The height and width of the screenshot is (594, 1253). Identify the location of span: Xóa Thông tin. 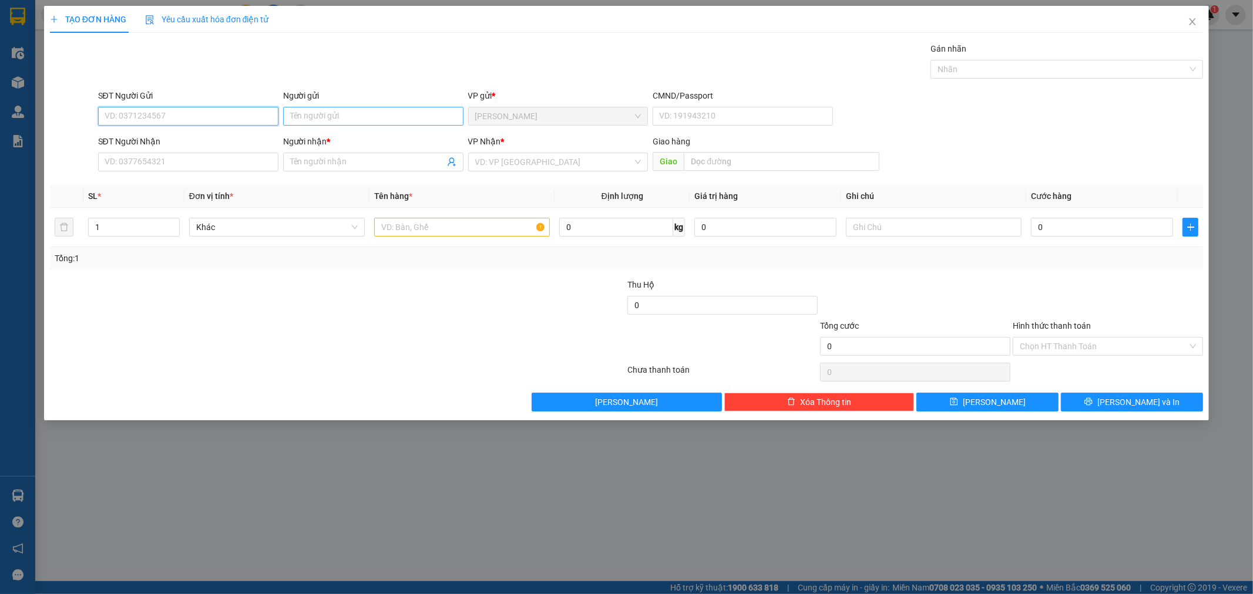
(825, 402).